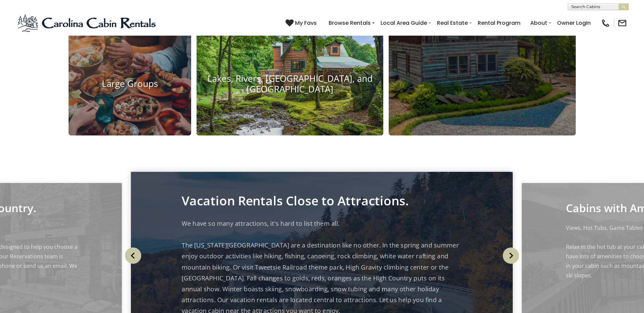 The image size is (644, 313). I want to click on a: Owner Login, so click(574, 23).